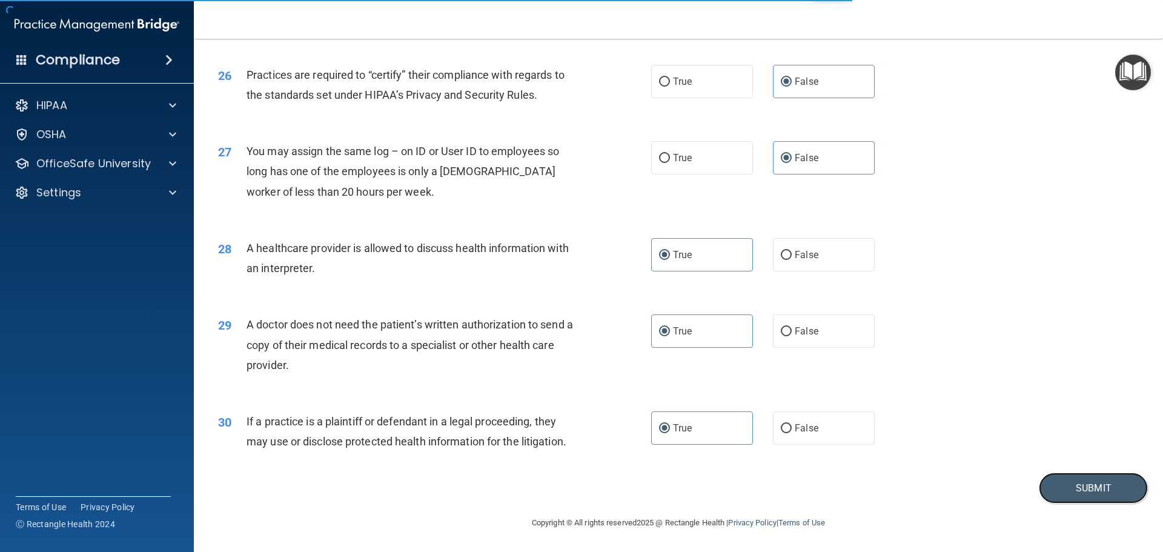 This screenshot has width=1163, height=552. What do you see at coordinates (1093, 487) in the screenshot?
I see `button: Submit` at bounding box center [1093, 487].